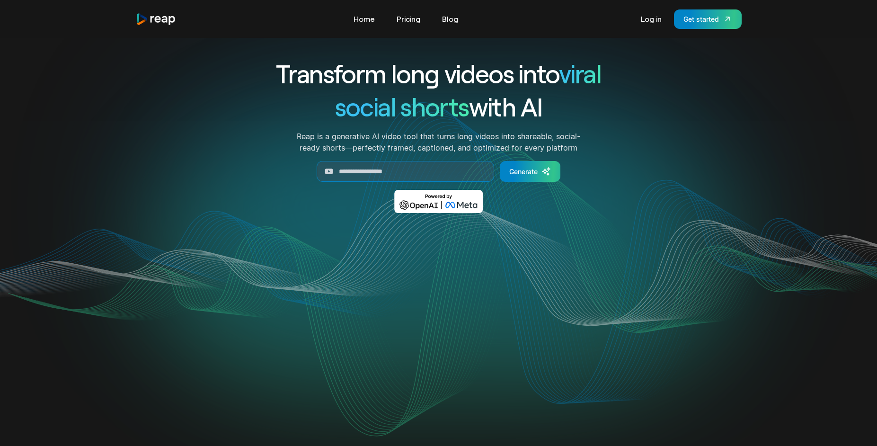 Image resolution: width=877 pixels, height=446 pixels. What do you see at coordinates (707, 19) in the screenshot?
I see `a: Get started` at bounding box center [707, 19].